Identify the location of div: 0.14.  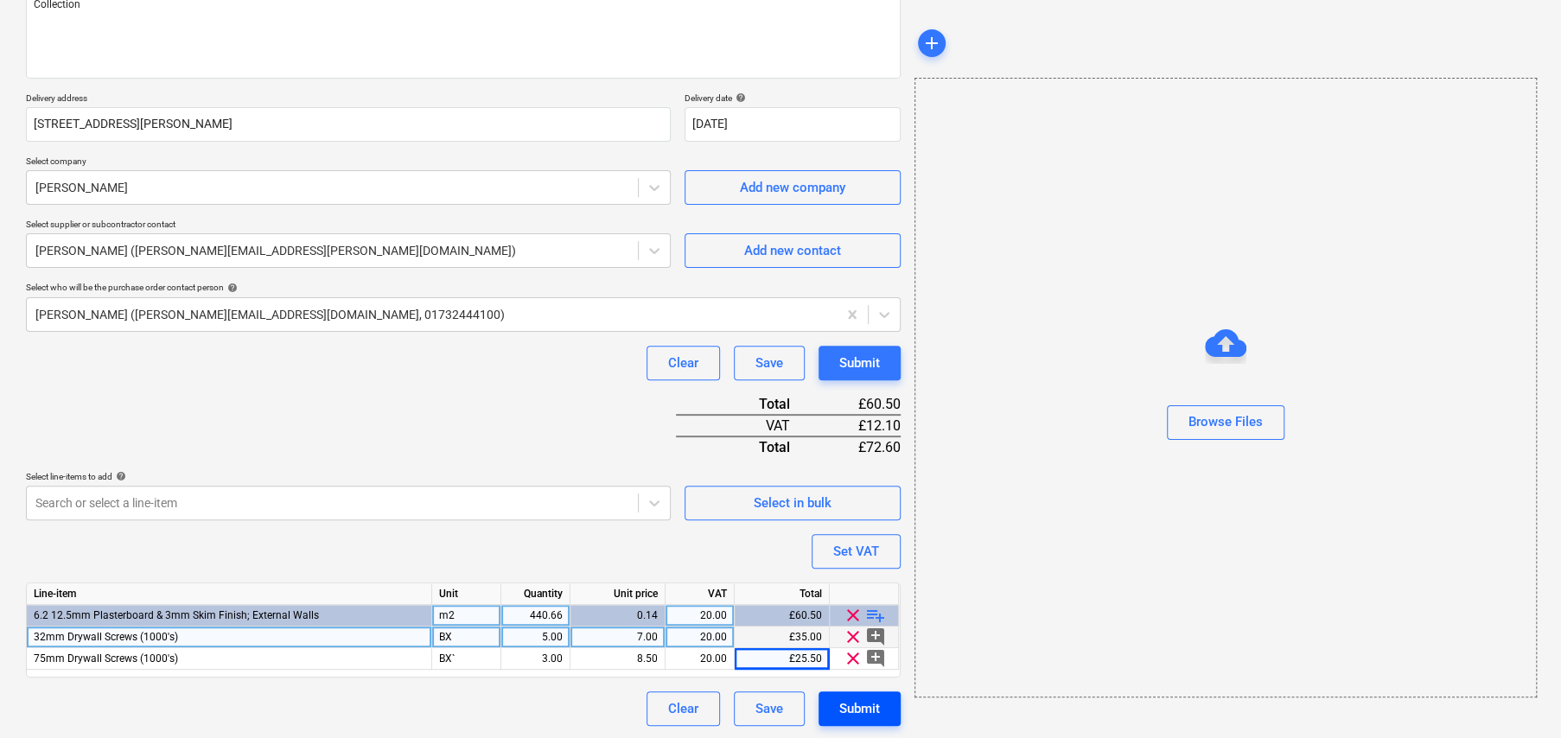
(617, 615).